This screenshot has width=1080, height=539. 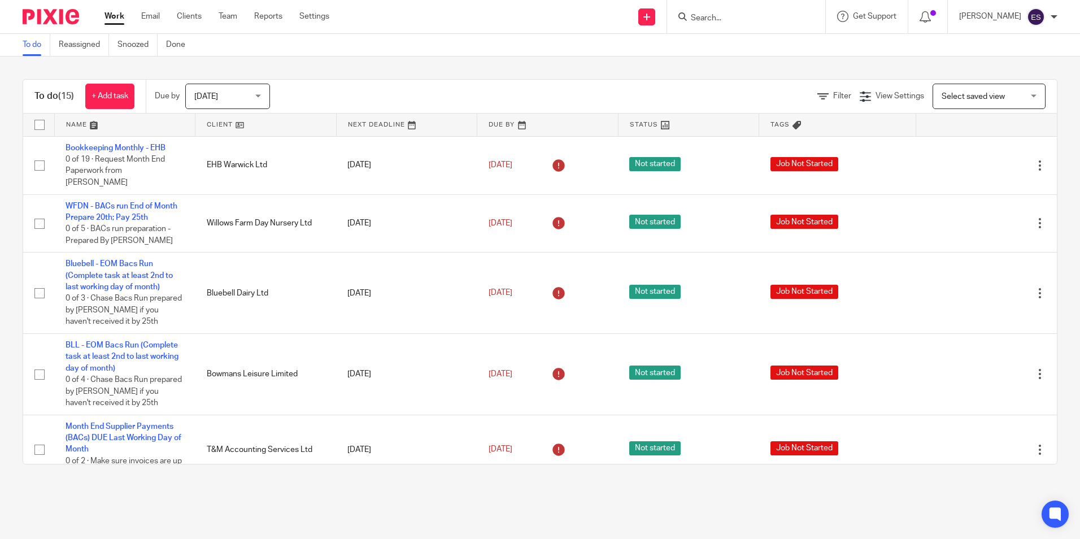 I want to click on td: EHB Warwick Ltd, so click(x=266, y=165).